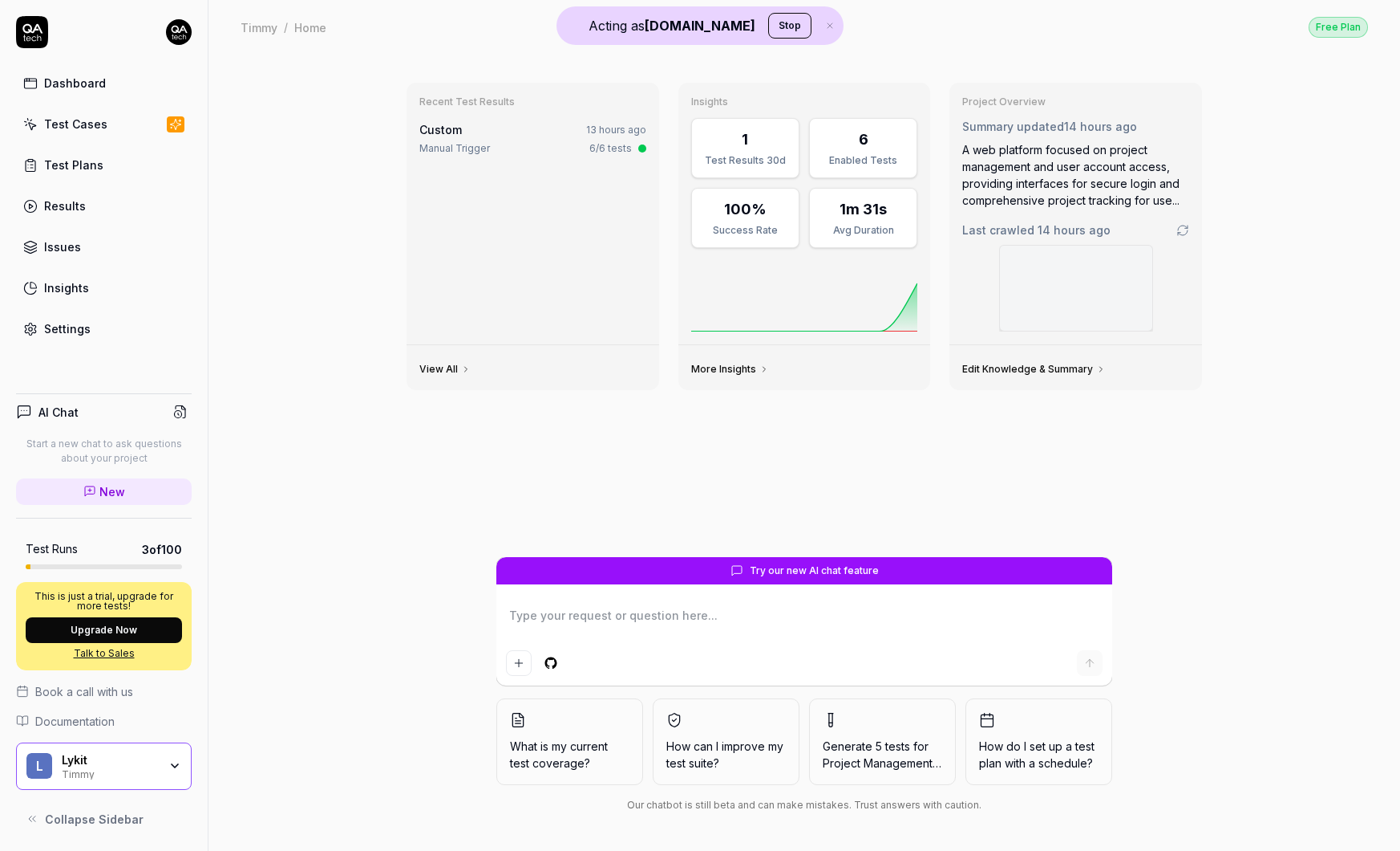 The width and height of the screenshot is (1400, 851). What do you see at coordinates (746, 138) in the screenshot?
I see `div: 1` at bounding box center [746, 138].